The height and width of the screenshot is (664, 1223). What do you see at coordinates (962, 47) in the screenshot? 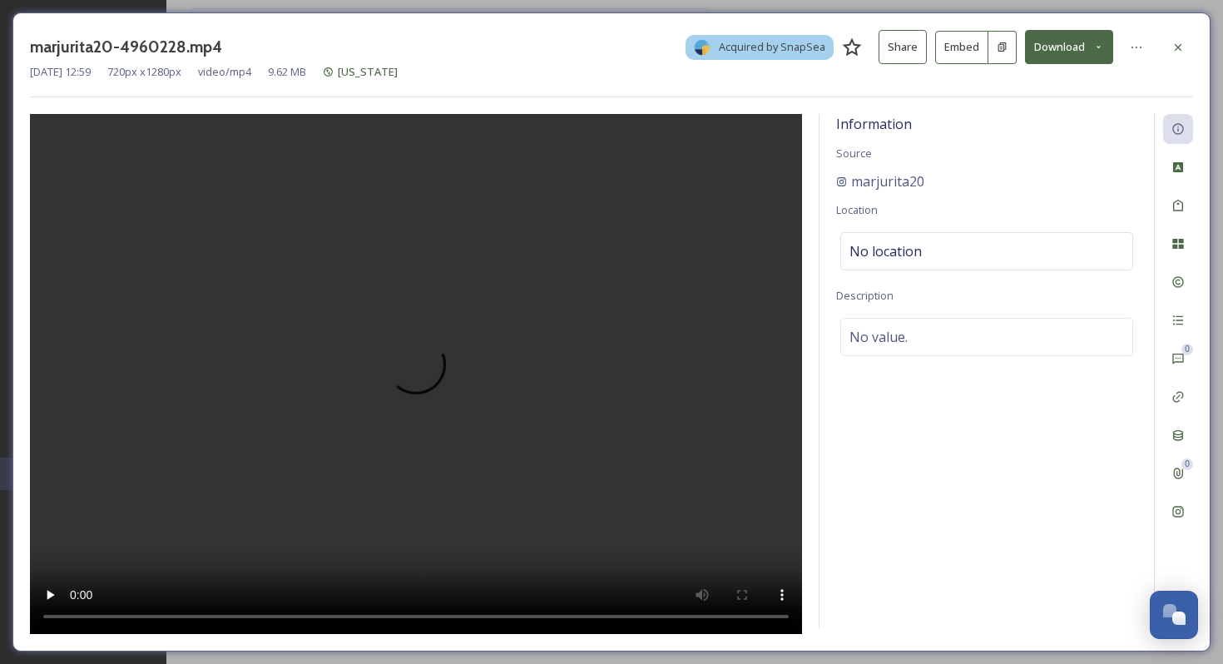
I see `button: Embed` at bounding box center [962, 47].